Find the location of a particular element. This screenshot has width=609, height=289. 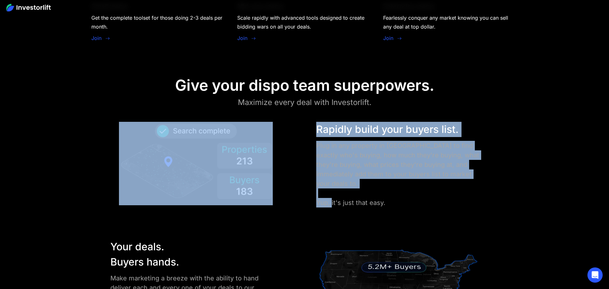

div: Scale rapidly with advanced tools designed to create bidding wars on all your deals. is located at coordinates (305, 22).